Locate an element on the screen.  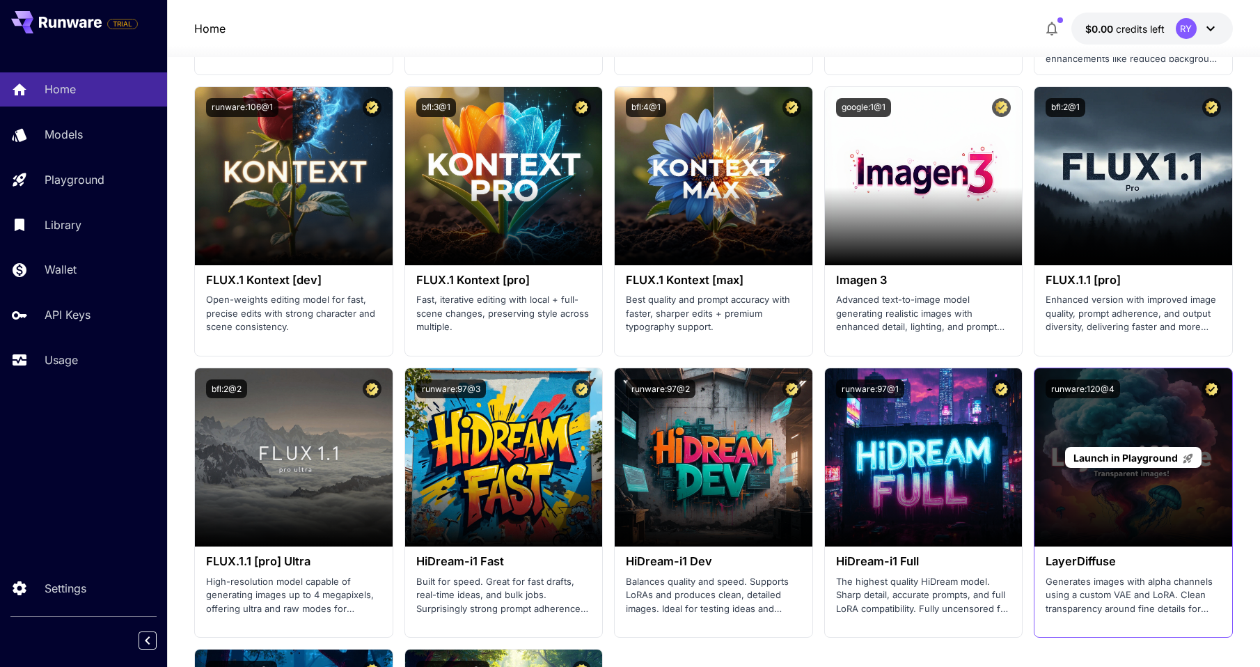
a: Launch in Playground is located at coordinates (1132, 457).